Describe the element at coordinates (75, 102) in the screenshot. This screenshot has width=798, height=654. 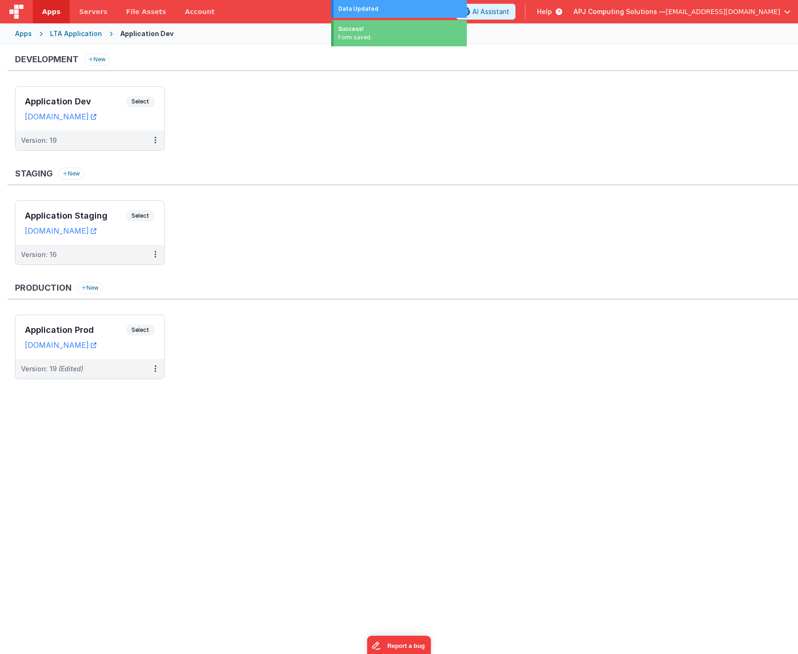
I see `h3: Application Dev` at that location.